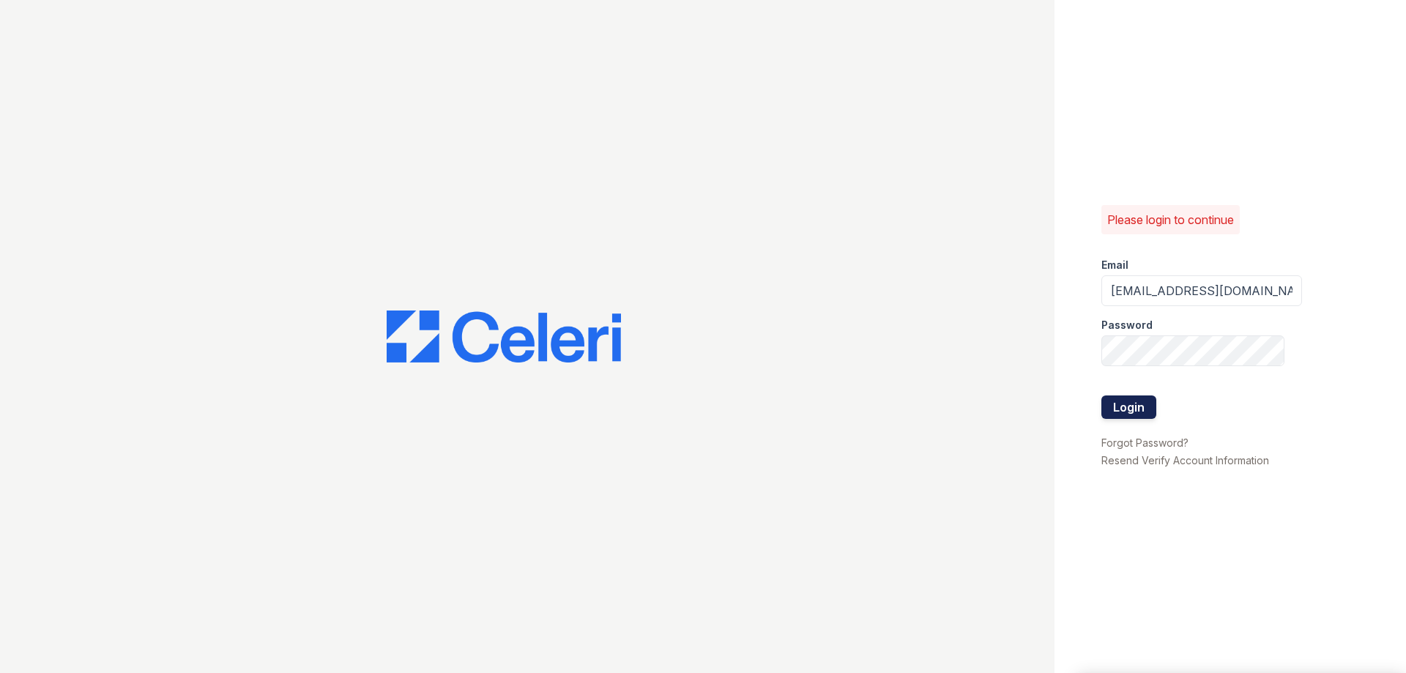 The image size is (1406, 673). What do you see at coordinates (504, 337) in the screenshot?
I see `img: CE_Logo_Blue-a8612792a0a2168367f1c8372b55b34899dd931a85d93a1a3d3e32e68fde9ad4.png` at bounding box center [504, 337].